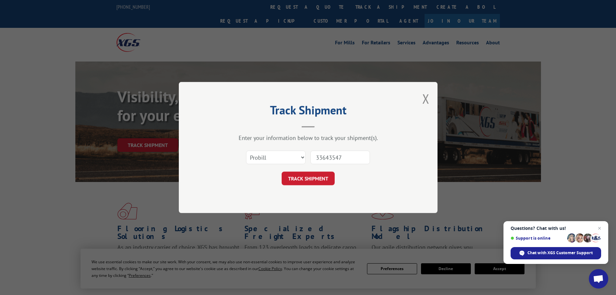 Image resolution: width=616 pixels, height=295 pixels. Describe the element at coordinates (308, 138) in the screenshot. I see `div: Enter your information below to track your shipment(s).` at that location.